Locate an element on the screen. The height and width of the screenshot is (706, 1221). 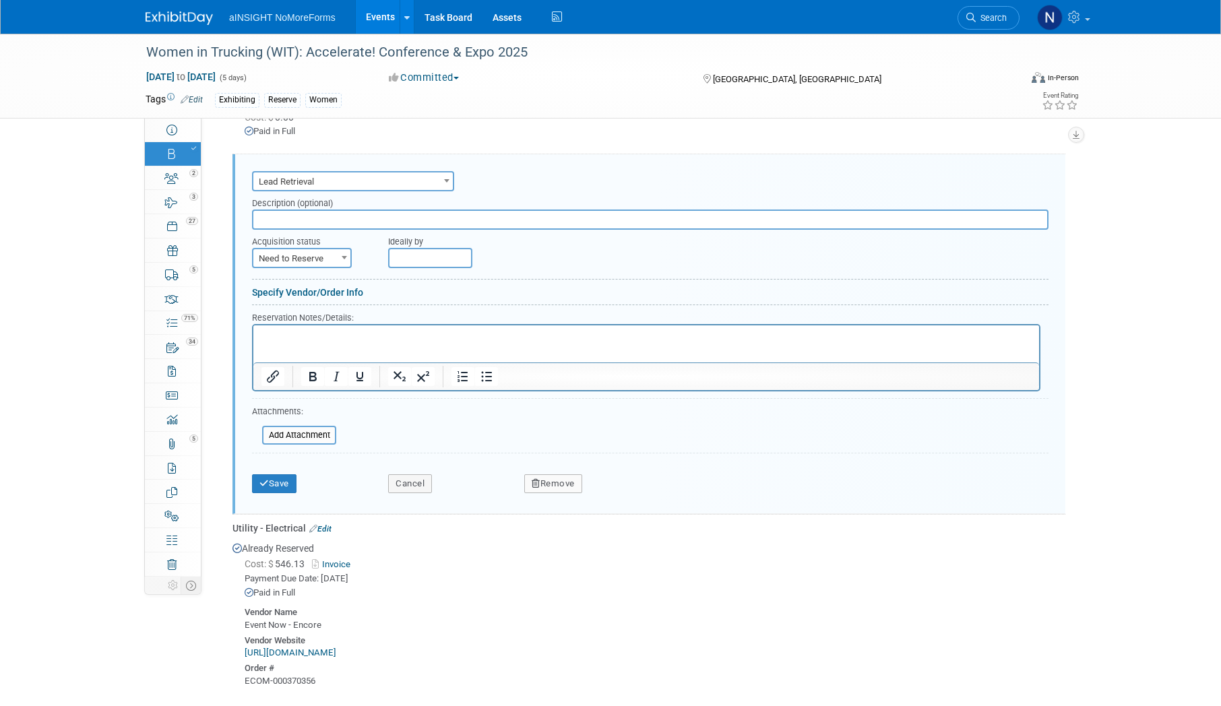
a: 34 is located at coordinates (173, 346).